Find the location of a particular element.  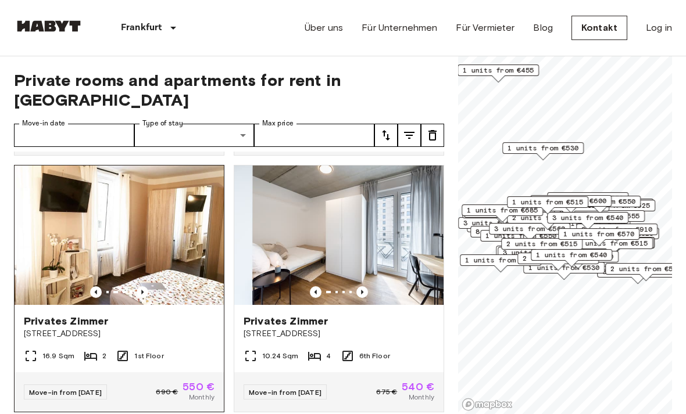

span: 1 units from €455 is located at coordinates (498, 70).